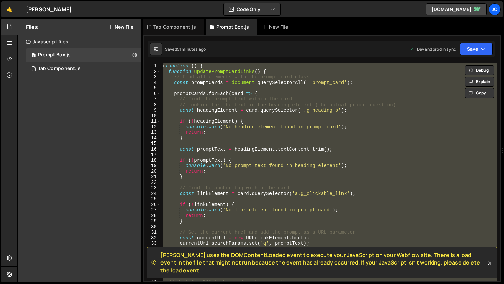 The height and width of the screenshot is (284, 504). What do you see at coordinates (152, 144) in the screenshot?
I see `div: 15` at bounding box center [152, 144].